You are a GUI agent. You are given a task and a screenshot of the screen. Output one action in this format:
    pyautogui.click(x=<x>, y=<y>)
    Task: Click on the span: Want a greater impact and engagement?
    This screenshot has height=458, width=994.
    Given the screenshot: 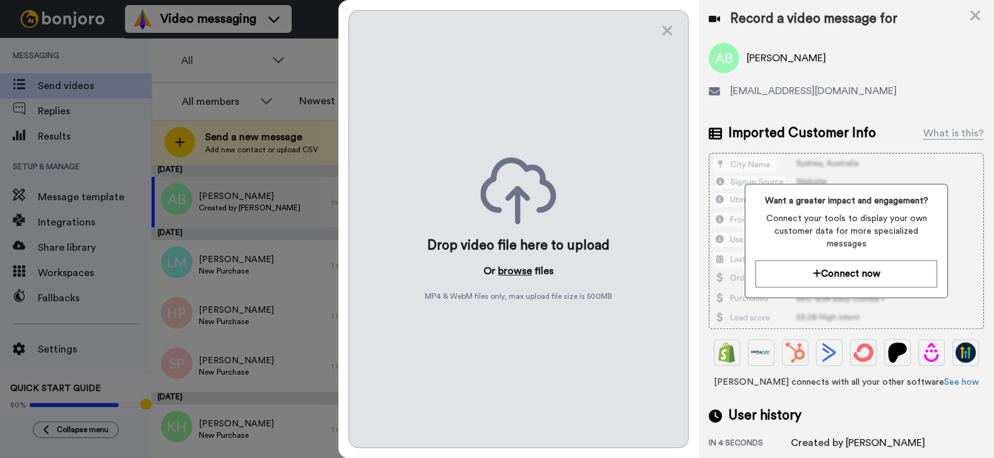 What is the action you would take?
    pyautogui.click(x=846, y=201)
    